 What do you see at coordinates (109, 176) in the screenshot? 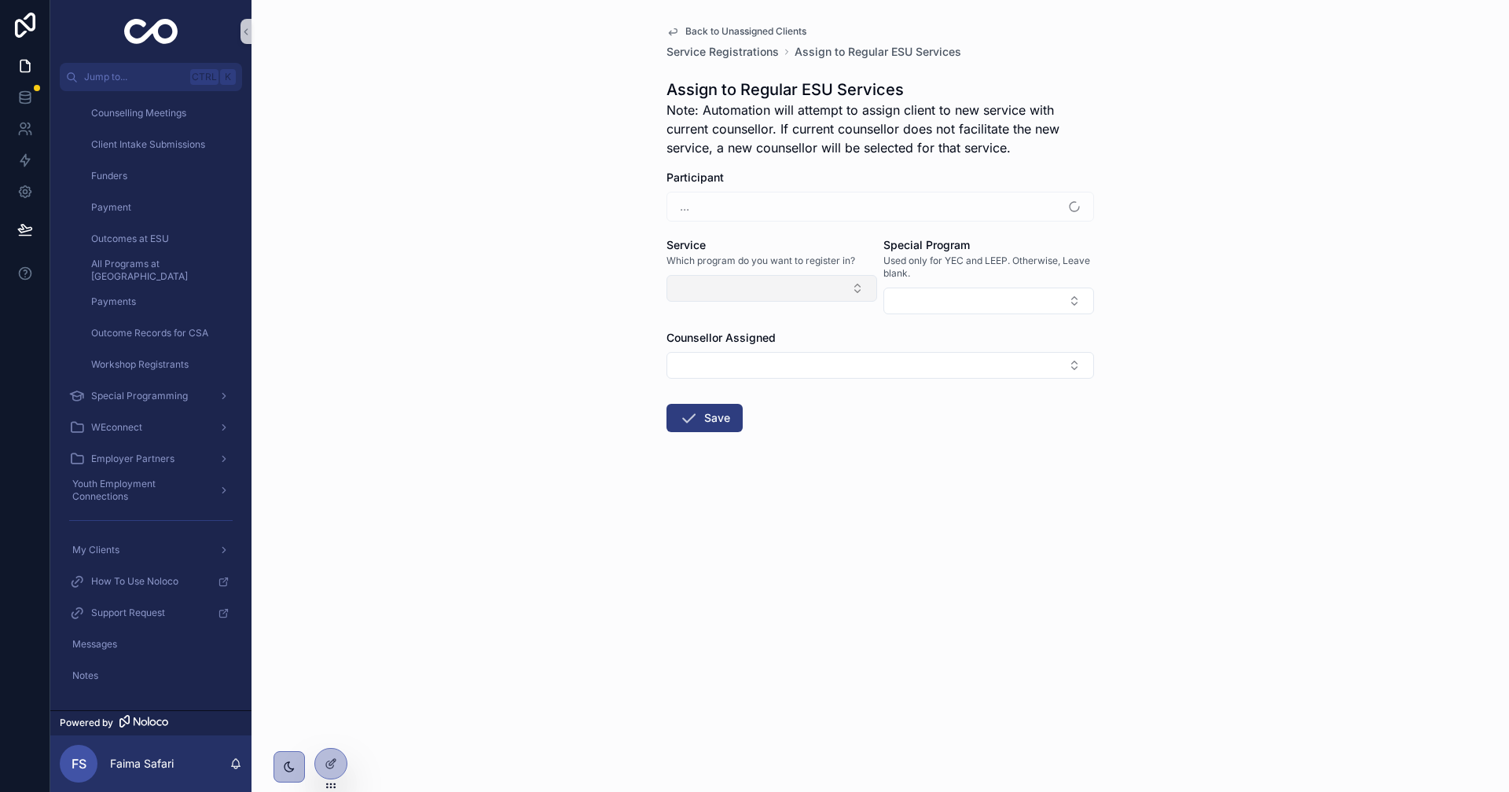
I see `span: Funders` at bounding box center [109, 176].